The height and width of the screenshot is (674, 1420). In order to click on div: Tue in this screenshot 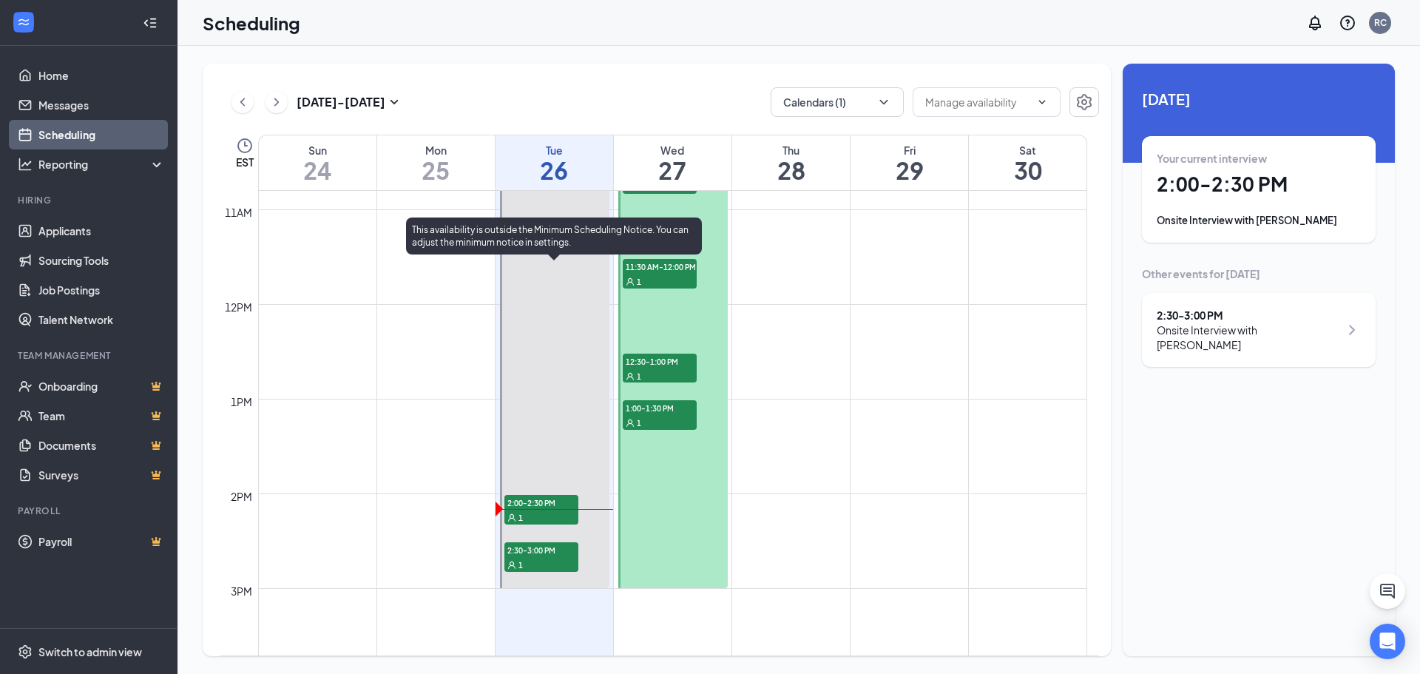, I will do `click(554, 150)`.